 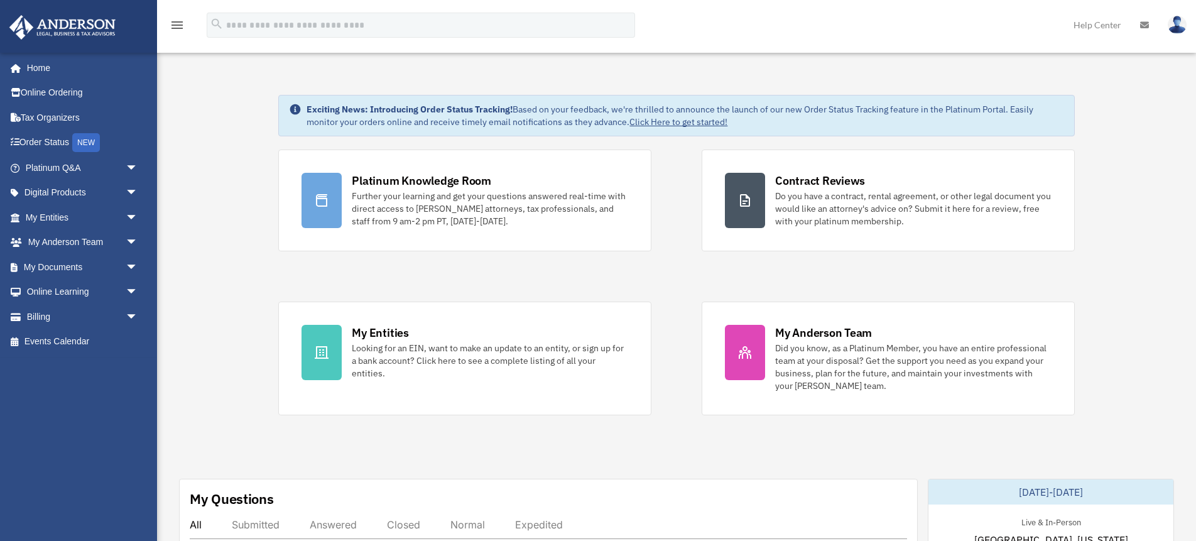 What do you see at coordinates (83, 292) in the screenshot?
I see `a: Online Learningarrow_drop_down` at bounding box center [83, 292].